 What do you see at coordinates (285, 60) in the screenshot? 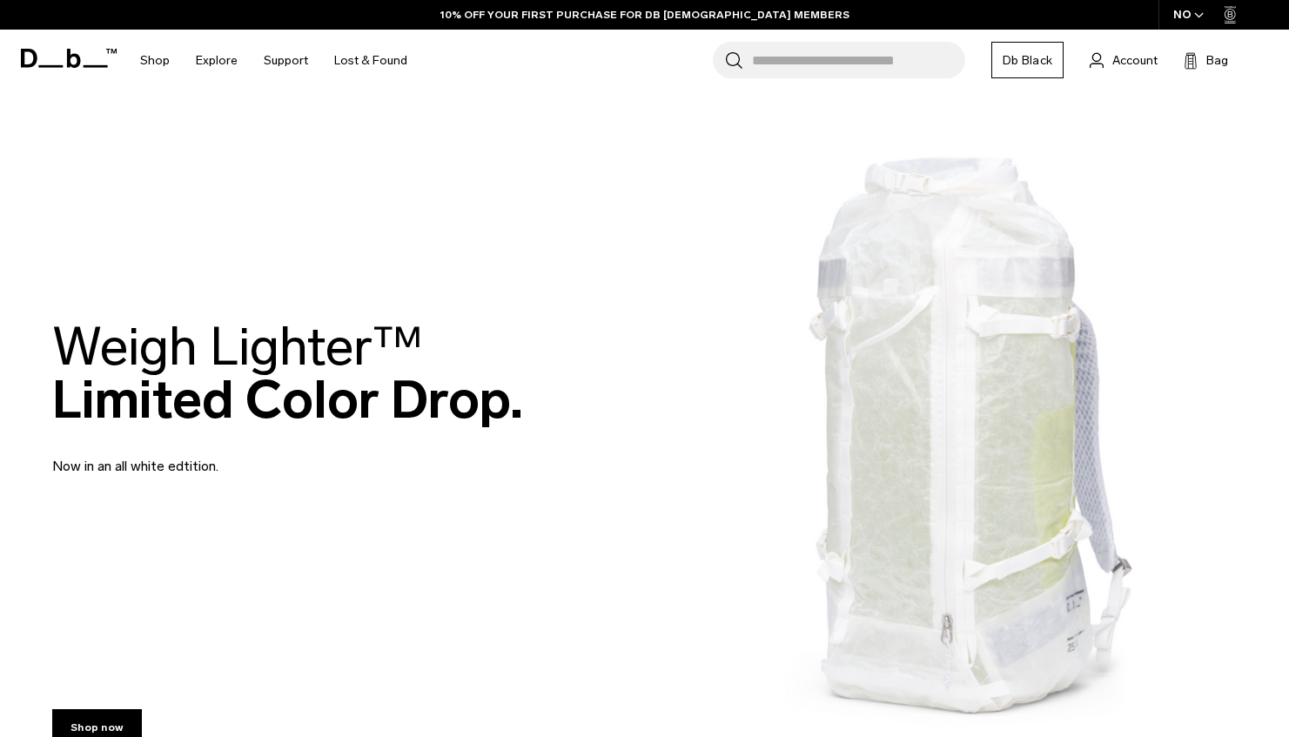
I see `a: Support` at bounding box center [285, 60].